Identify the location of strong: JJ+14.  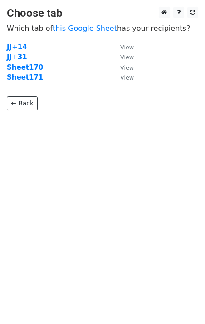
(17, 47).